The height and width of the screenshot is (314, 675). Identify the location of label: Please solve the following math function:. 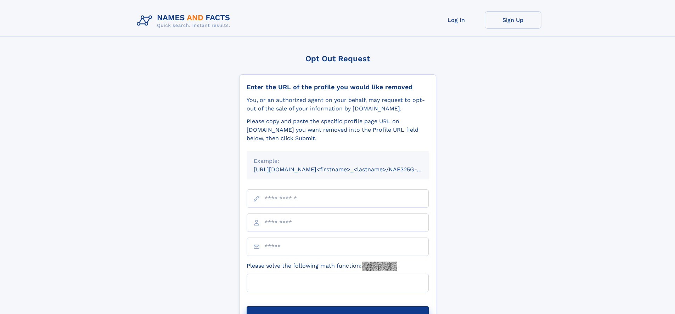
(322, 266).